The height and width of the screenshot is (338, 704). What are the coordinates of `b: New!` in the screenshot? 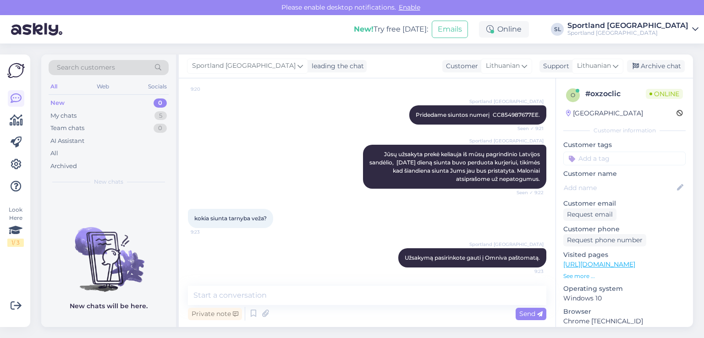 It's located at (363, 29).